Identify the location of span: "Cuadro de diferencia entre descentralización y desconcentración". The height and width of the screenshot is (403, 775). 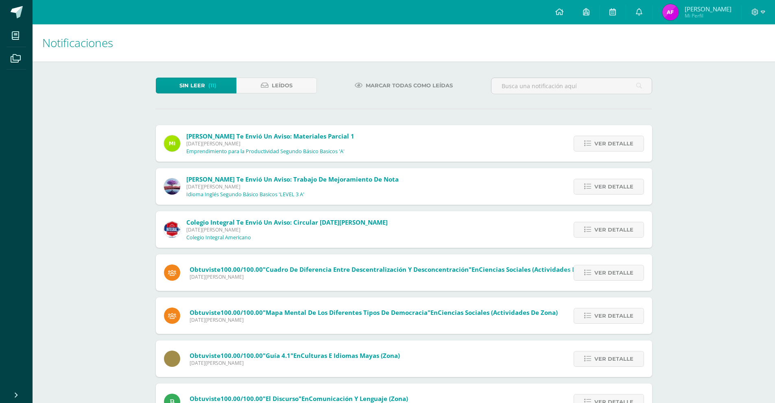
(367, 270).